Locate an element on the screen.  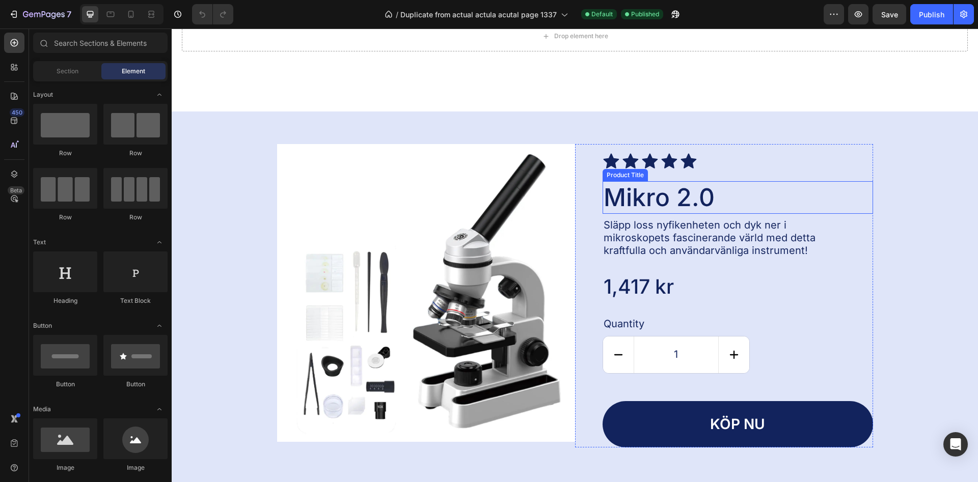
span: Default is located at coordinates (602, 14).